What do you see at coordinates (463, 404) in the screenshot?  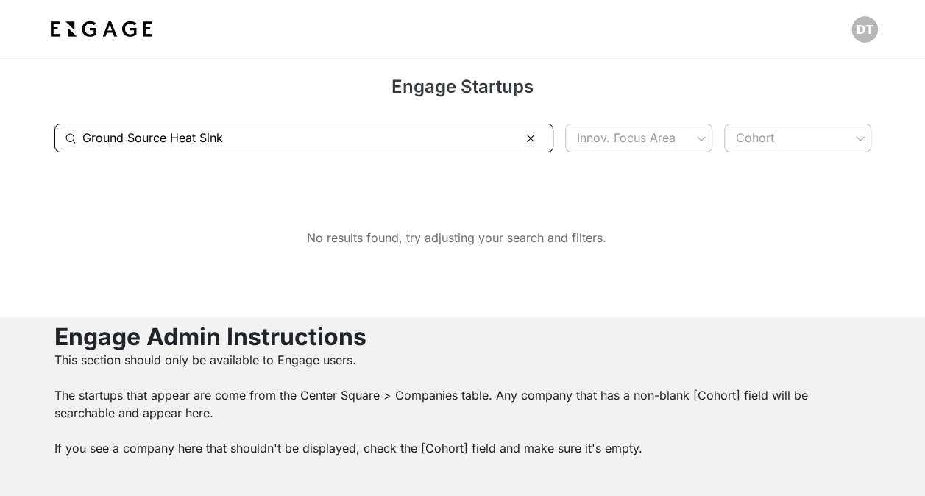 I see `p: The startups that appear are come from the Center Square > Companies table. Any company that has ...` at bounding box center [463, 404].